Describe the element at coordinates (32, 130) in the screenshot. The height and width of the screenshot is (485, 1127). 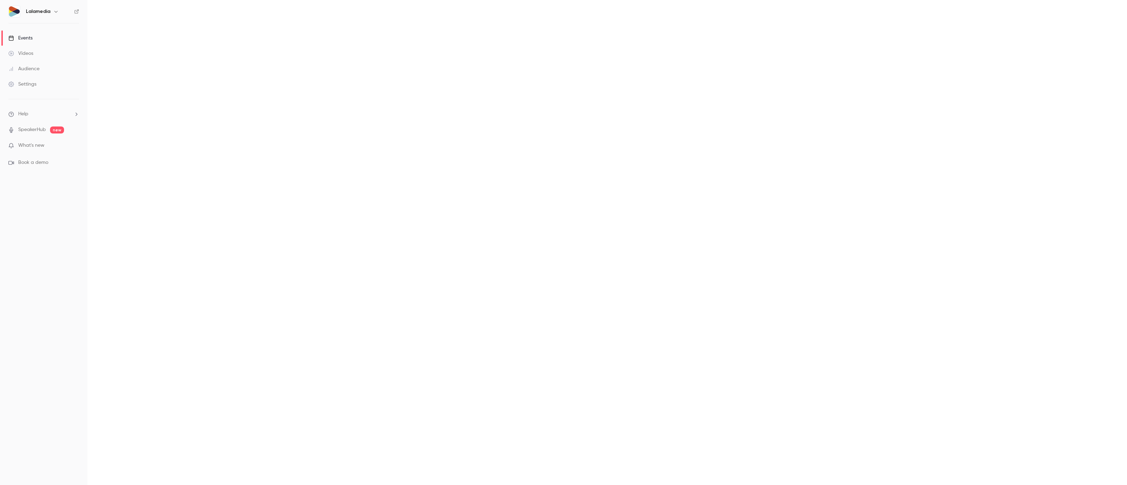
I see `a: SpeakerHub` at that location.